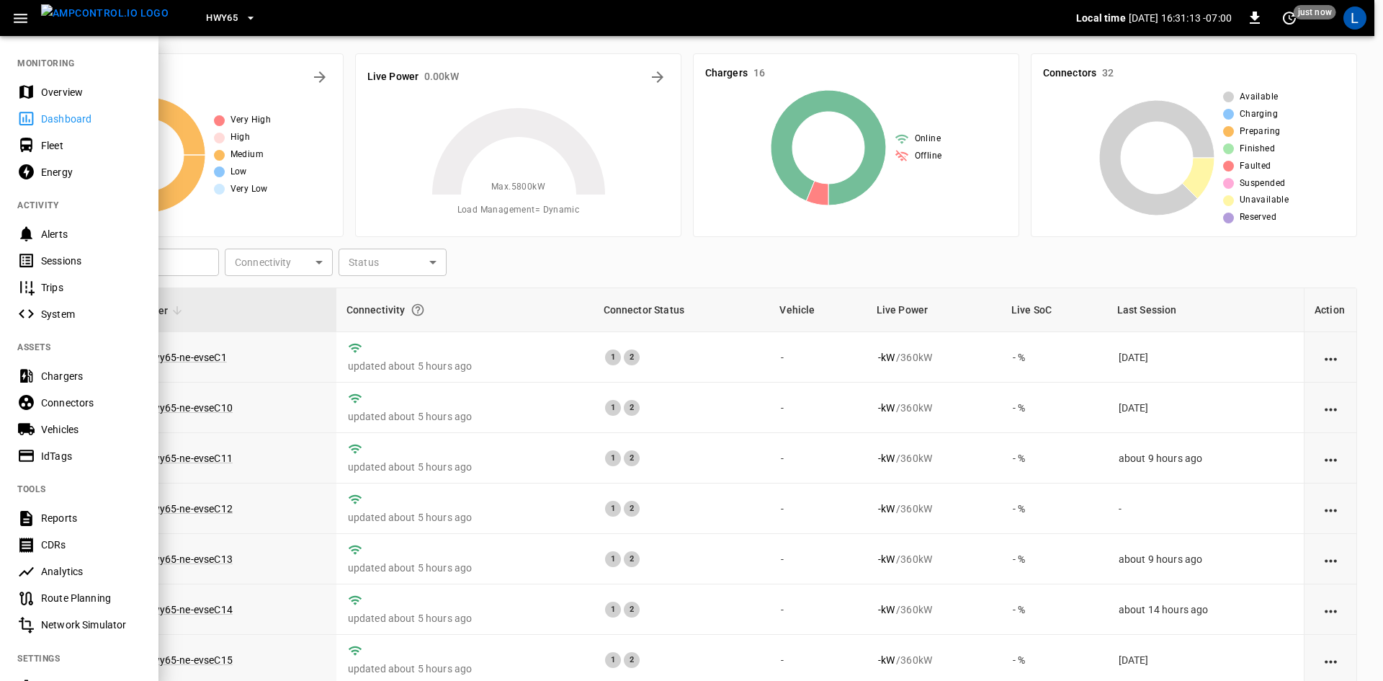 Image resolution: width=1383 pixels, height=681 pixels. What do you see at coordinates (91, 625) in the screenshot?
I see `div: Network Simulator` at bounding box center [91, 625].